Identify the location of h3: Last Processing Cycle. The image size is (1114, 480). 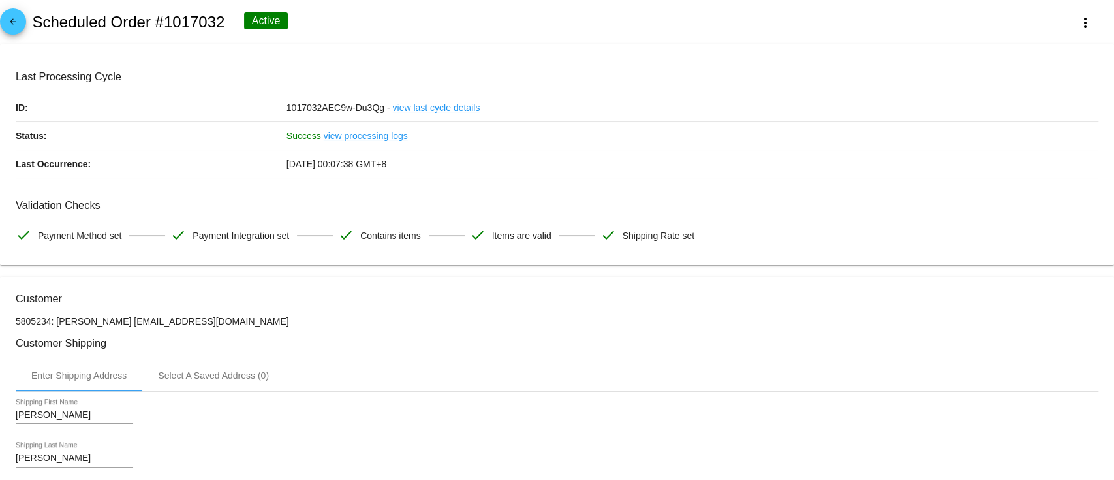
(557, 76).